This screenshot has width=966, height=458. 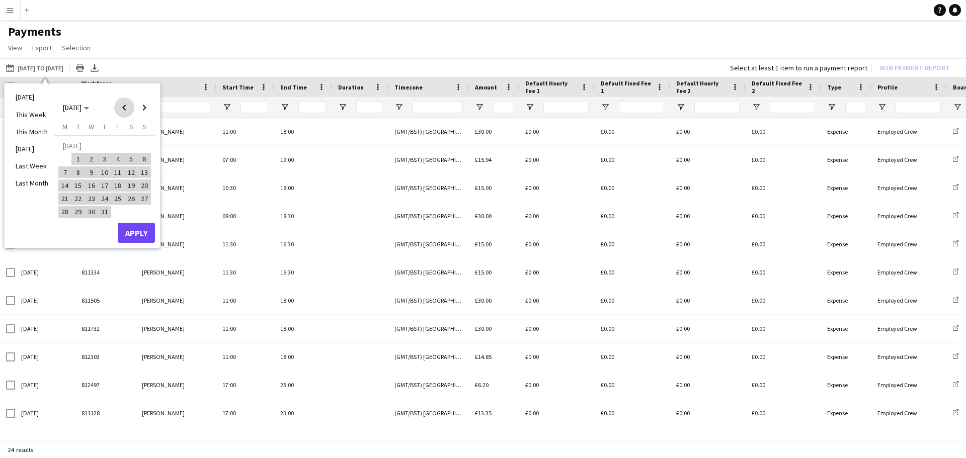 What do you see at coordinates (32, 166) in the screenshot?
I see `li: Last Week` at bounding box center [32, 166].